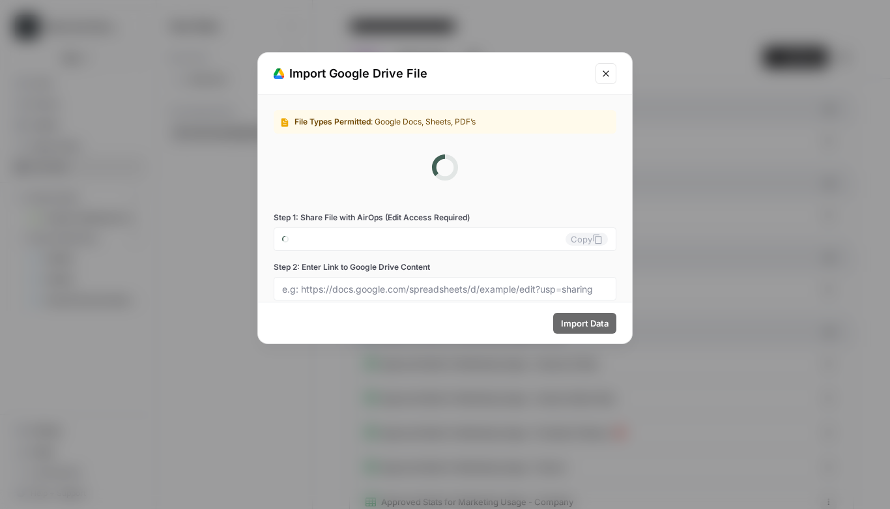  I want to click on label: Step 1: Share File with AirOps (Edit Access Required), so click(445, 218).